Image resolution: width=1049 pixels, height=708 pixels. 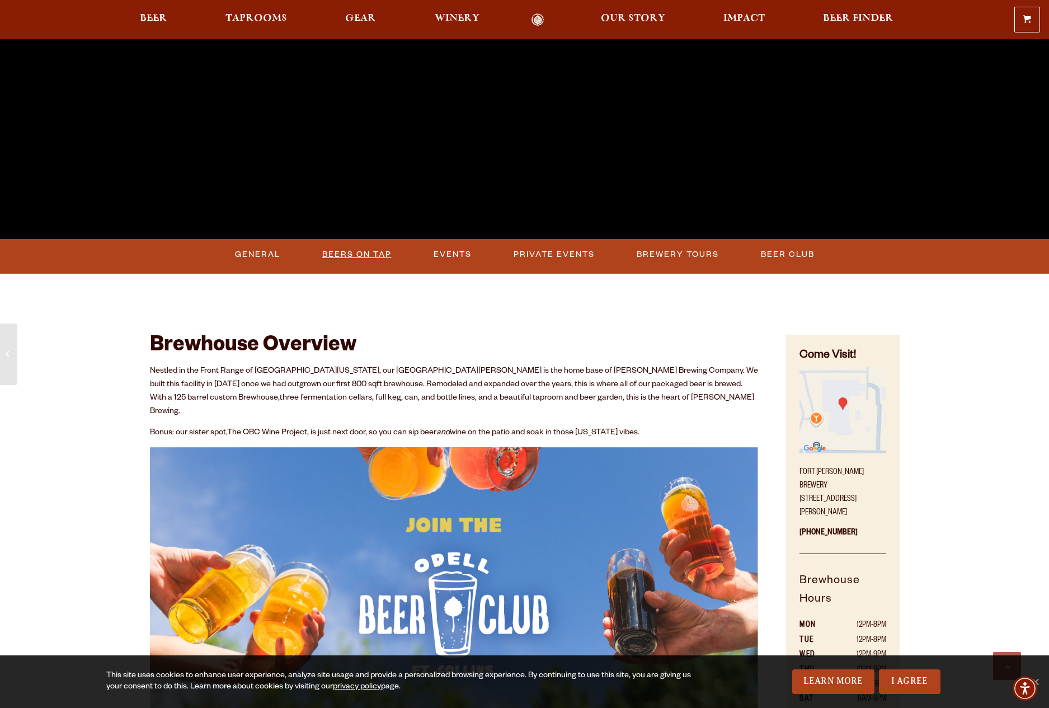 What do you see at coordinates (858, 655) in the screenshot?
I see `td: 12PM-9PM` at bounding box center [858, 655].